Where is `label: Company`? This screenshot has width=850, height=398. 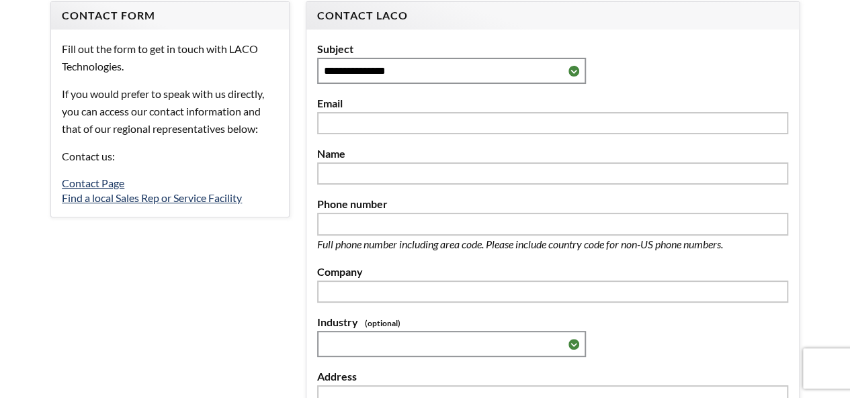 label: Company is located at coordinates (552, 272).